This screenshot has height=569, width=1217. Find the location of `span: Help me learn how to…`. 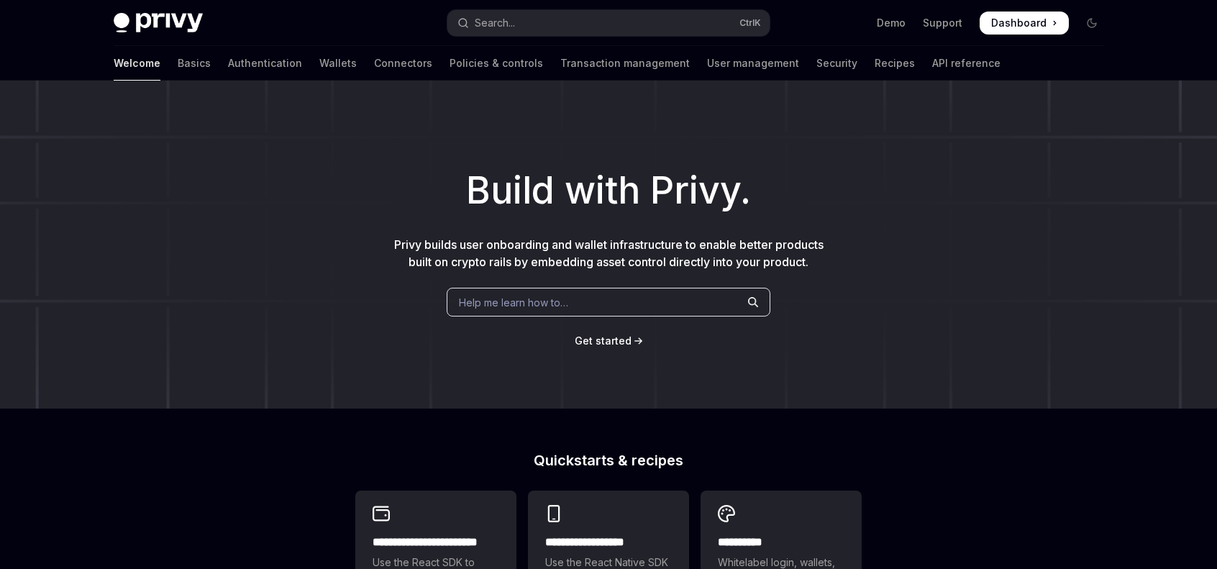

span: Help me learn how to… is located at coordinates (513, 302).